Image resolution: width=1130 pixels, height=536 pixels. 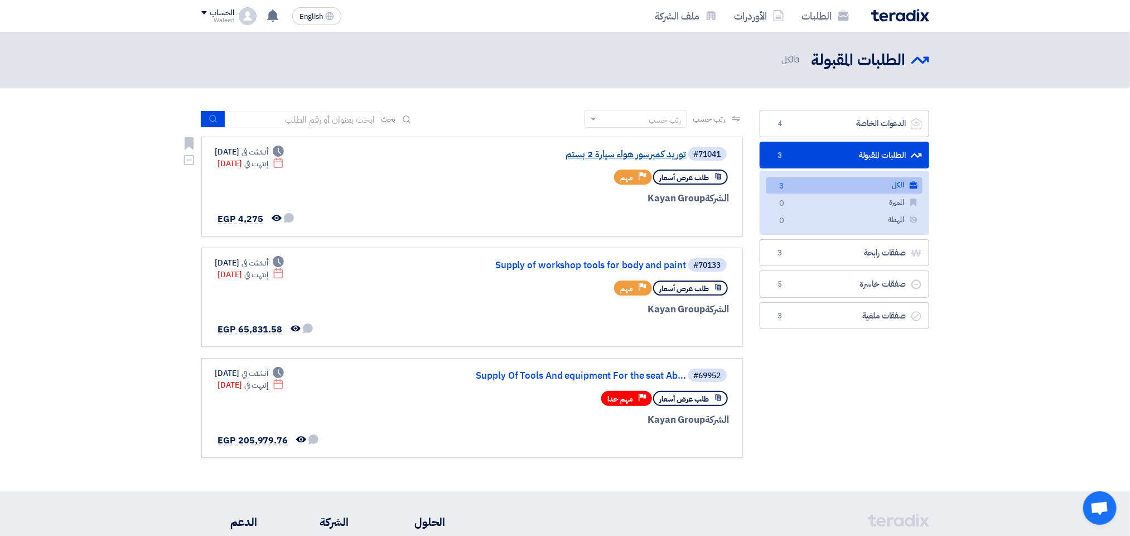 What do you see at coordinates (844, 284) in the screenshot?
I see `a: صفقات خاسرة5` at bounding box center [844, 284].